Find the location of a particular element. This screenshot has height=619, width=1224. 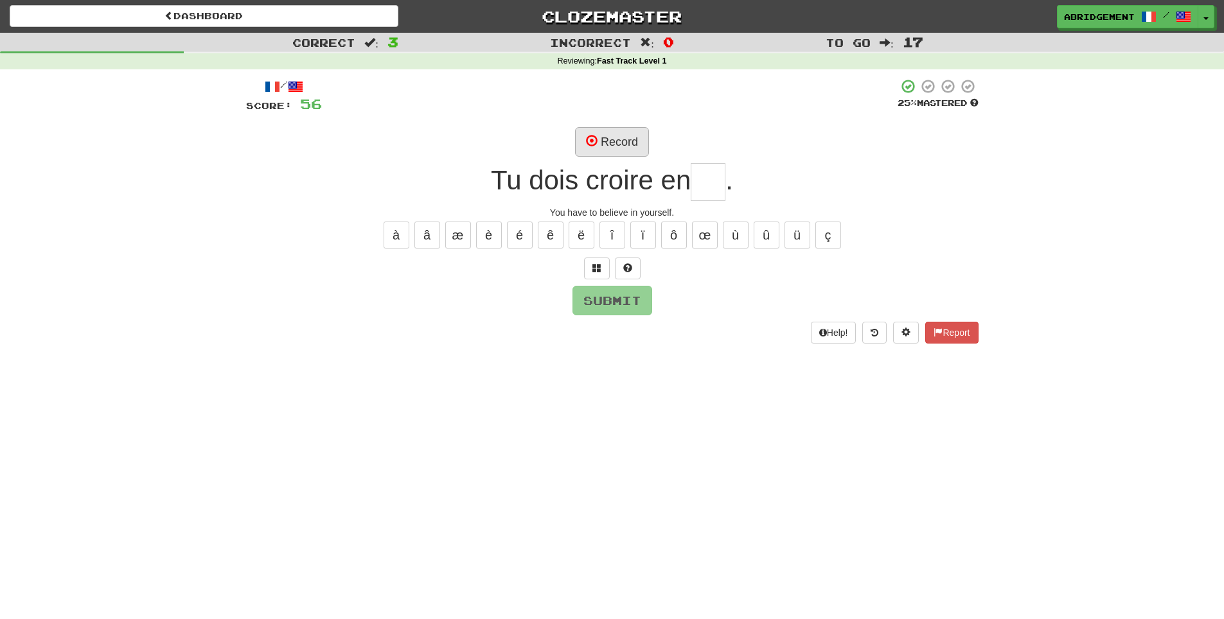

button: Switch sentence to multiple choice alt+p is located at coordinates (597, 269).